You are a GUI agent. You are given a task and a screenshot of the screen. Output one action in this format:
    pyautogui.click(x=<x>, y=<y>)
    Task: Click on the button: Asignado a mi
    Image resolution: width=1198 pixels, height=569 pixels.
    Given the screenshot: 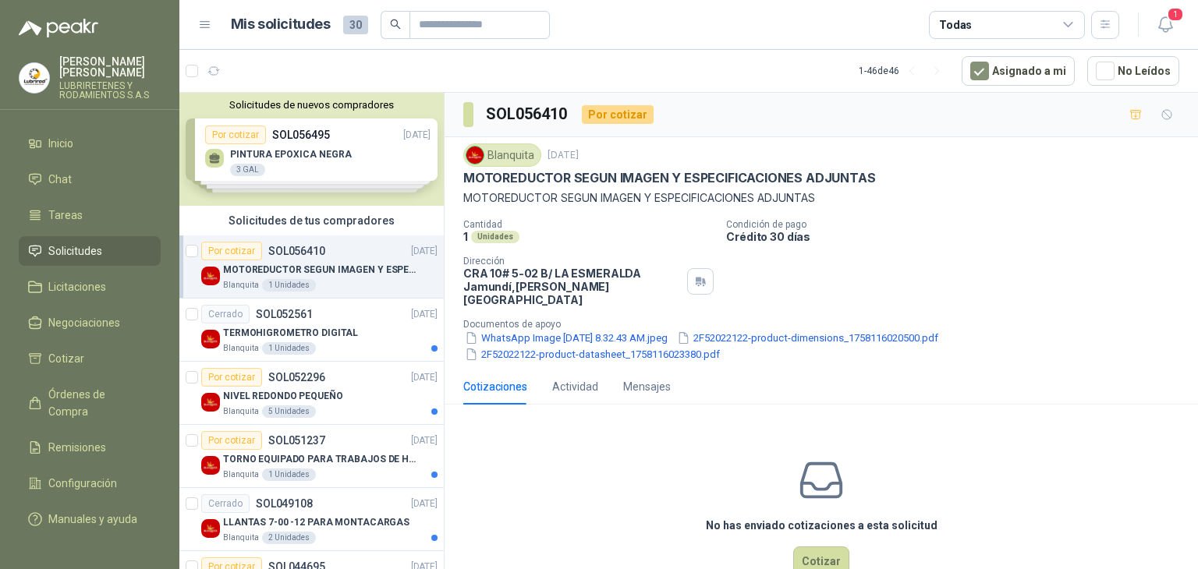 What is the action you would take?
    pyautogui.click(x=1018, y=71)
    